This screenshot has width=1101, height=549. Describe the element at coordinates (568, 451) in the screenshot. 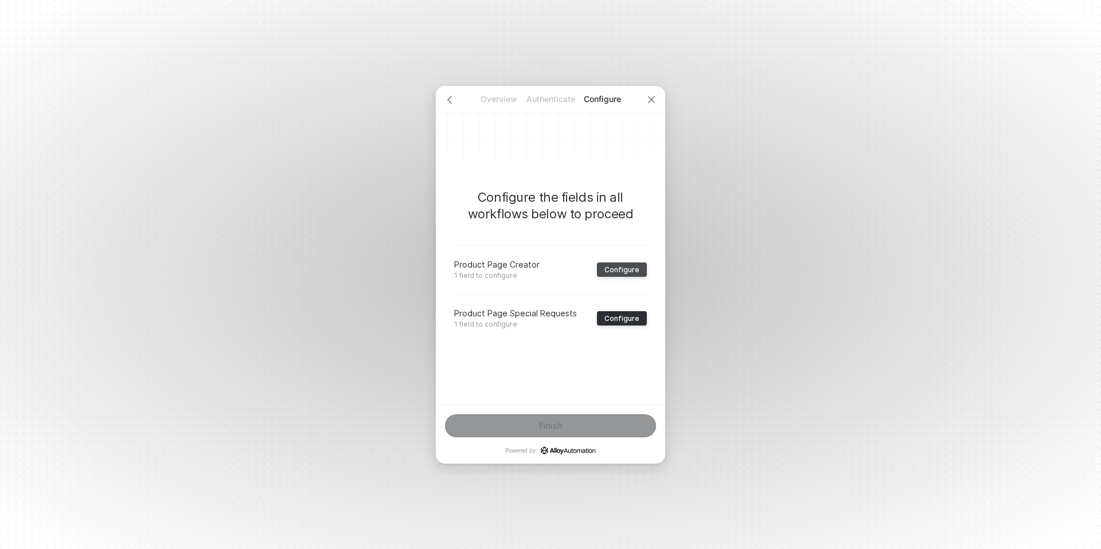

I see `span: icon-success` at that location.